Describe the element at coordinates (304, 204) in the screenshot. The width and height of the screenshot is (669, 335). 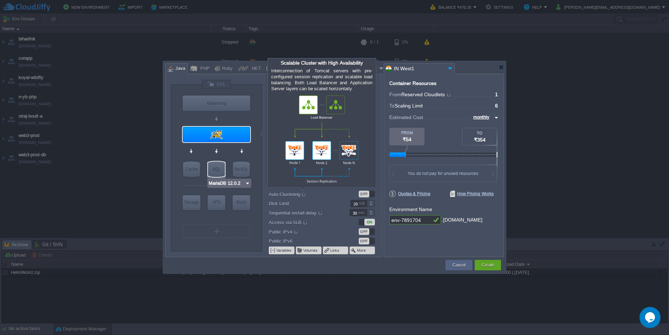
I see `label: Disk Limit` at that location.